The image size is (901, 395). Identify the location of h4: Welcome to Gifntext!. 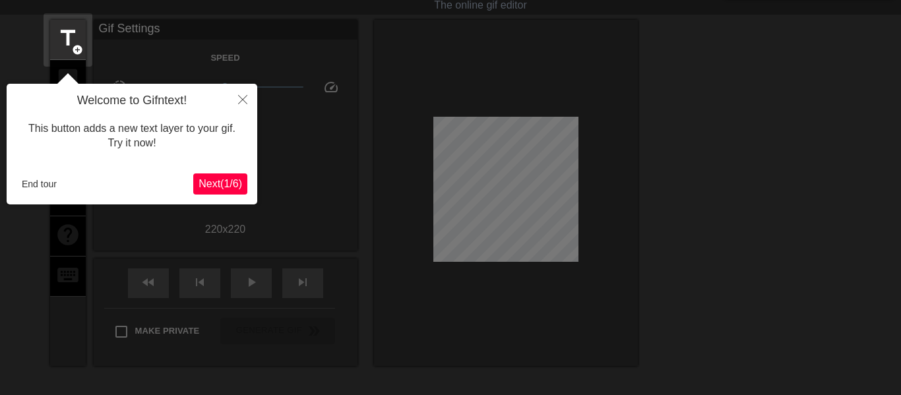
(132, 101).